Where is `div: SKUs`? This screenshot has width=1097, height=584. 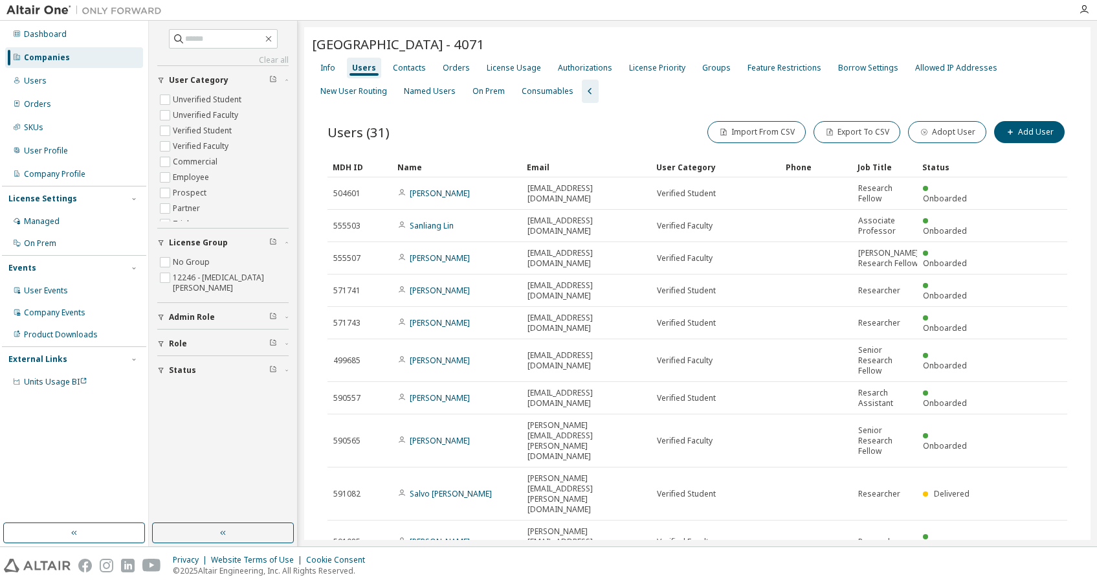 div: SKUs is located at coordinates (34, 127).